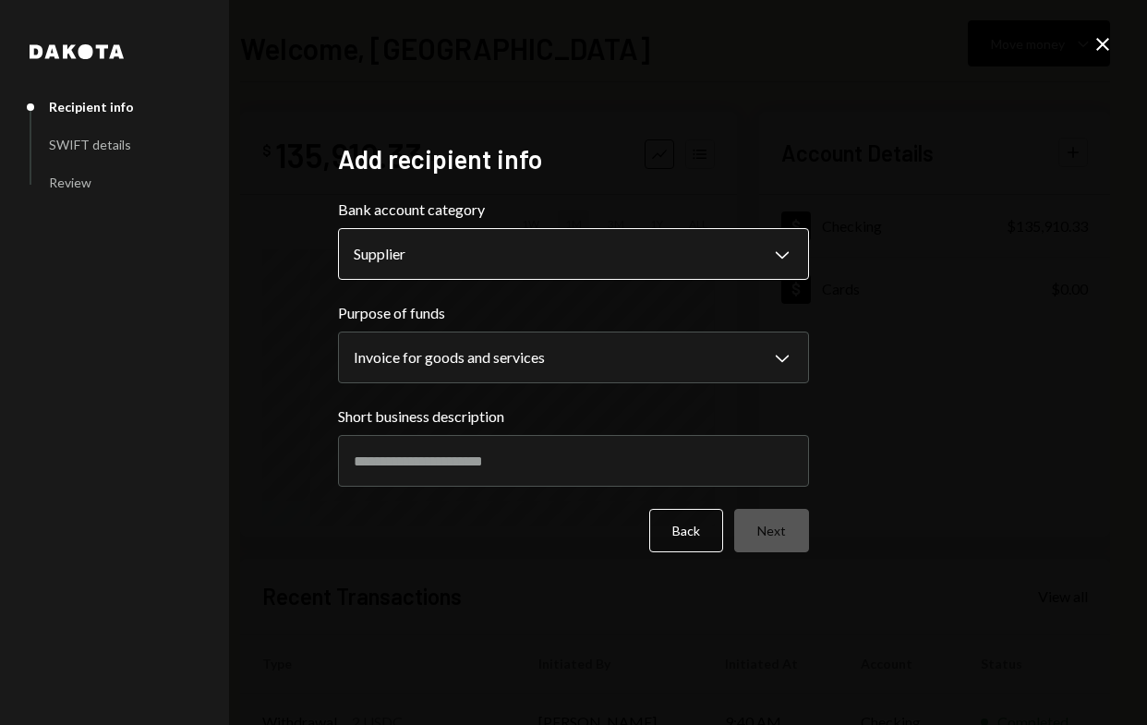 Image resolution: width=1147 pixels, height=725 pixels. Describe the element at coordinates (574, 254) in the screenshot. I see `button: Bank account category` at that location.